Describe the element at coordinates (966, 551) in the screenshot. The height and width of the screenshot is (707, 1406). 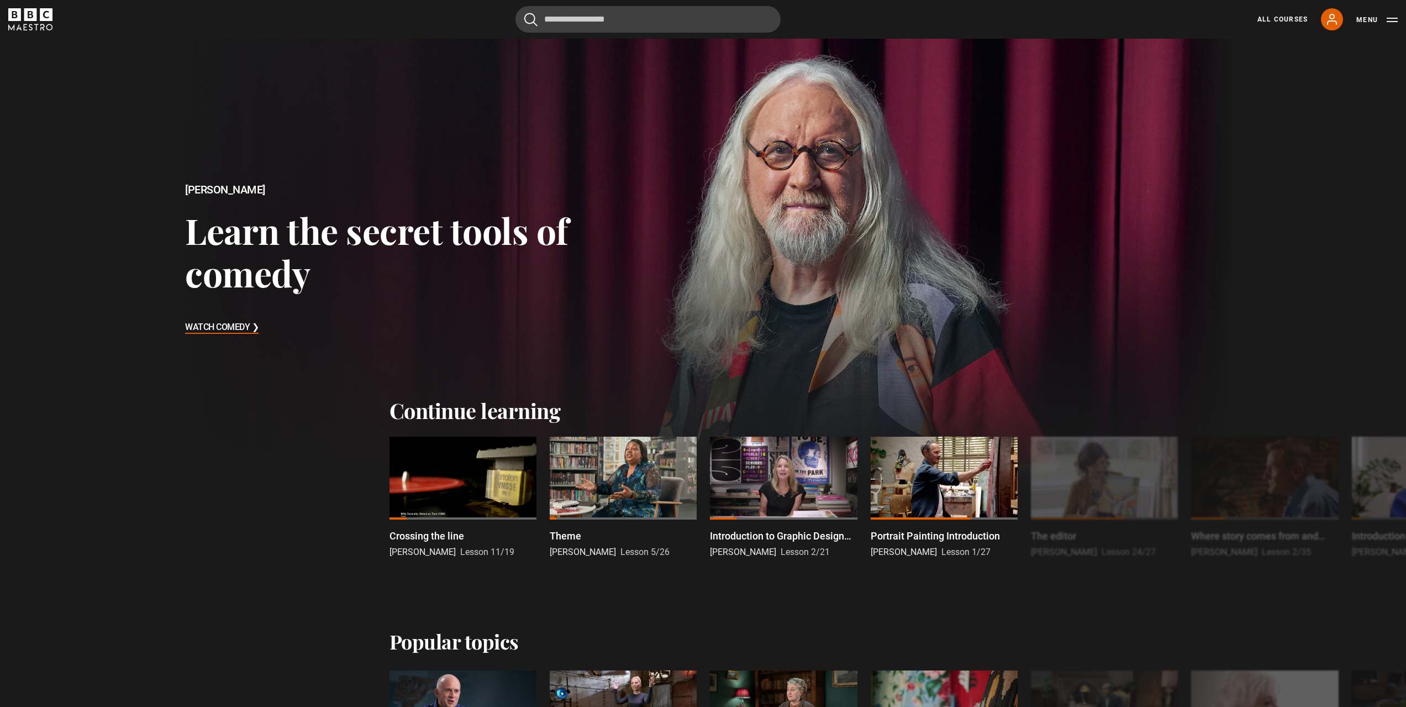
I see `span: Lesson 1/27` at that location.